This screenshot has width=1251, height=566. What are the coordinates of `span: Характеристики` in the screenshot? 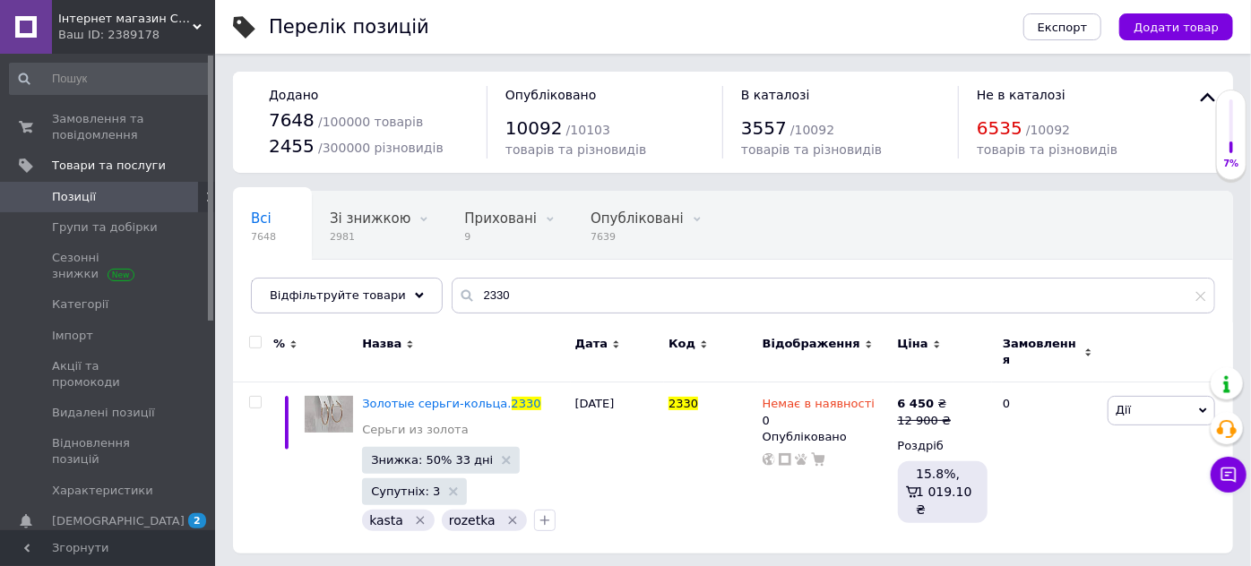 It's located at (102, 491).